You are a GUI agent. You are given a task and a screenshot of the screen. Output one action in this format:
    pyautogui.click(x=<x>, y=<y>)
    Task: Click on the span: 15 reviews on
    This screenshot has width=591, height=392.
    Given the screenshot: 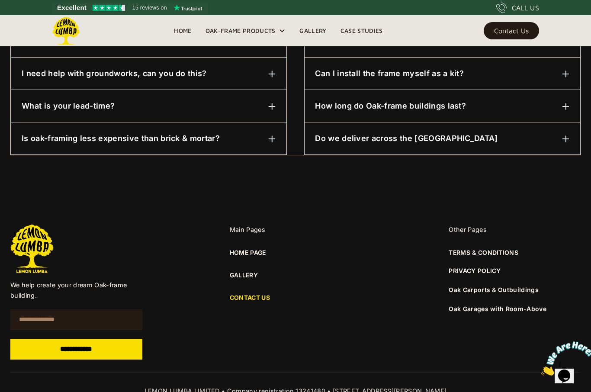 What is the action you would take?
    pyautogui.click(x=150, y=8)
    